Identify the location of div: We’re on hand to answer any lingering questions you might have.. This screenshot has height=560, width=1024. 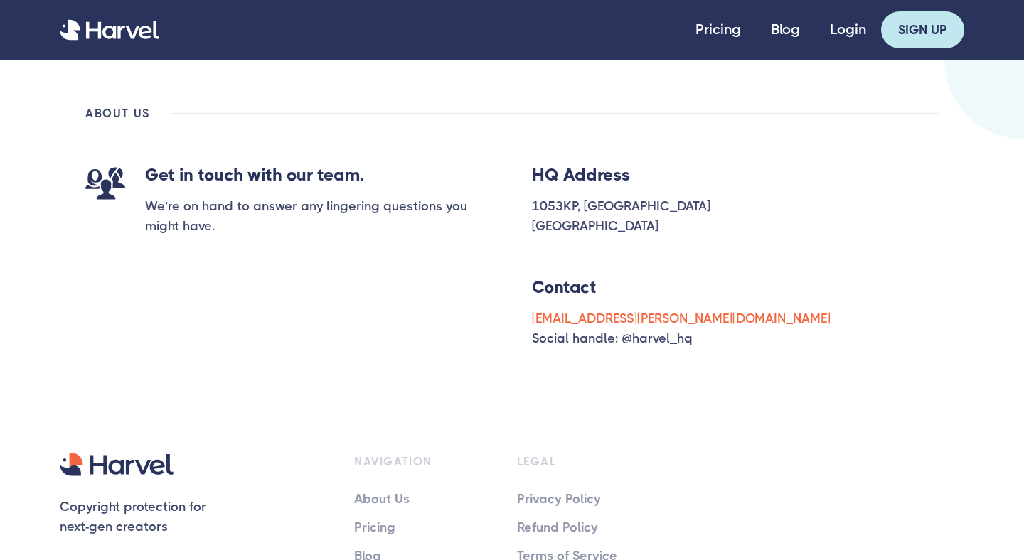
(311, 216).